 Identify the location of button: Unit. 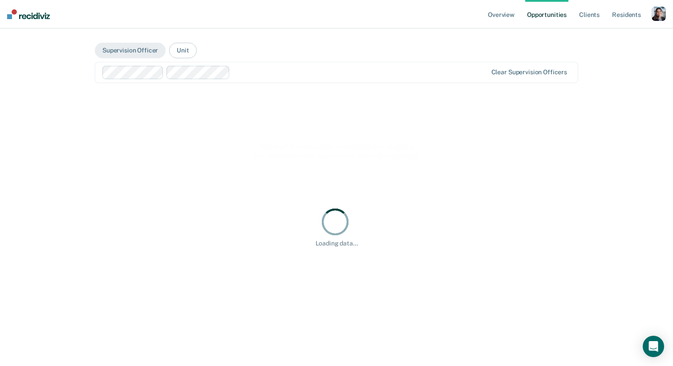
(182, 50).